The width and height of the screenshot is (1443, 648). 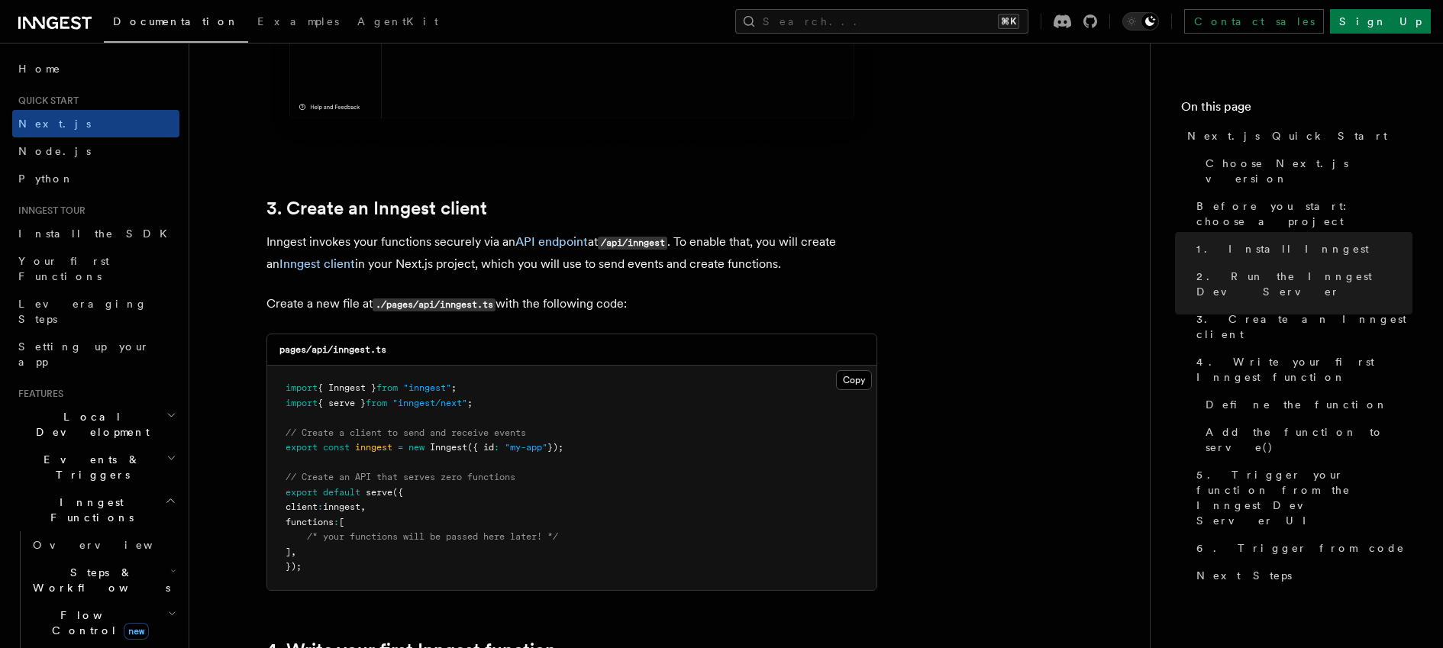 What do you see at coordinates (398, 21) in the screenshot?
I see `span: AgentKit` at bounding box center [398, 21].